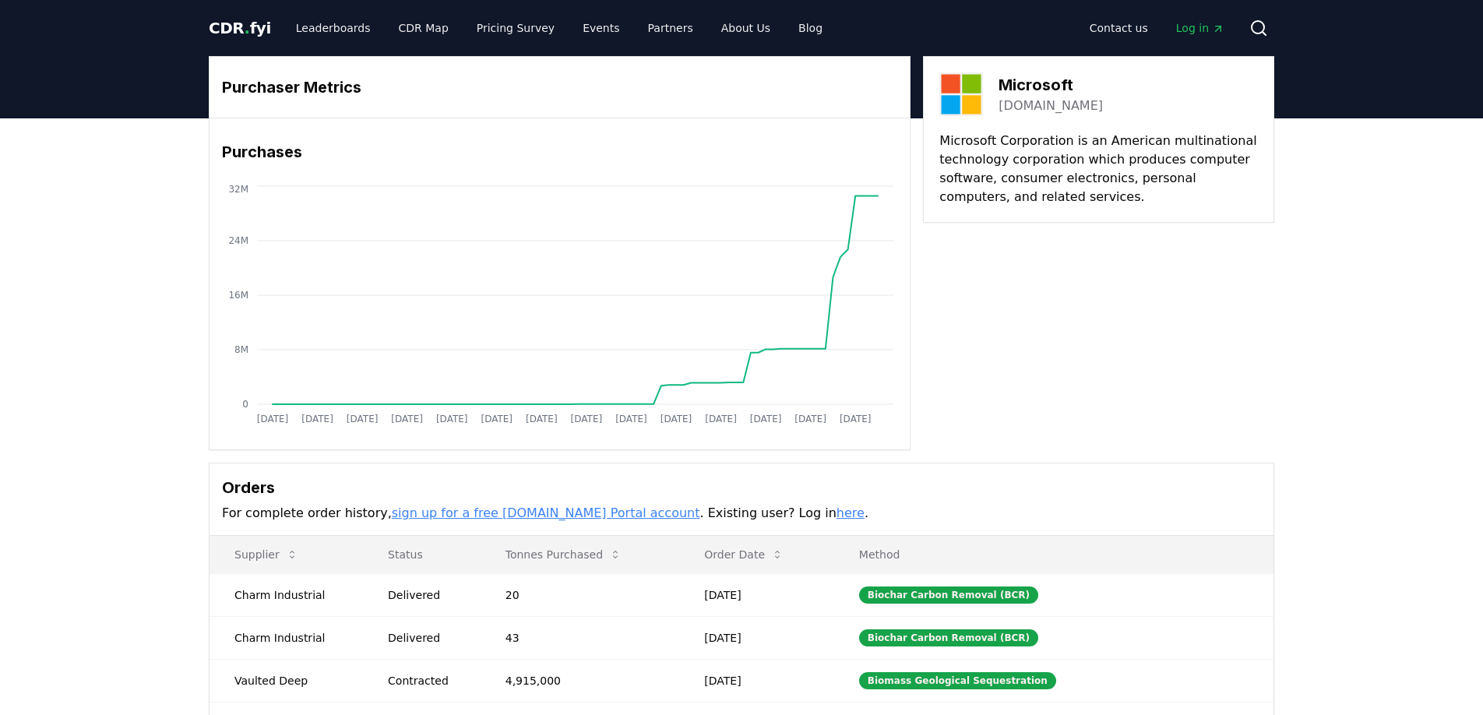  What do you see at coordinates (580, 594) in the screenshot?
I see `td: 20` at bounding box center [580, 594].